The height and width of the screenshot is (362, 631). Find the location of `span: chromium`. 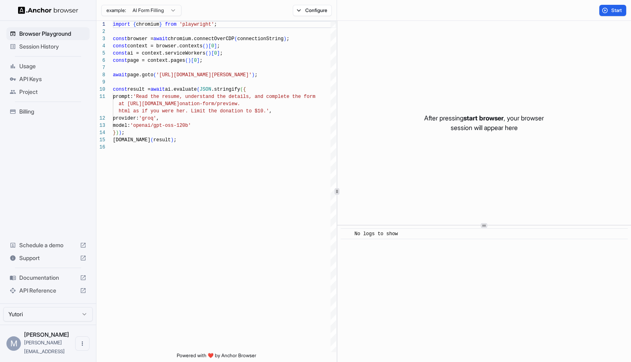

span: chromium is located at coordinates (148, 25).